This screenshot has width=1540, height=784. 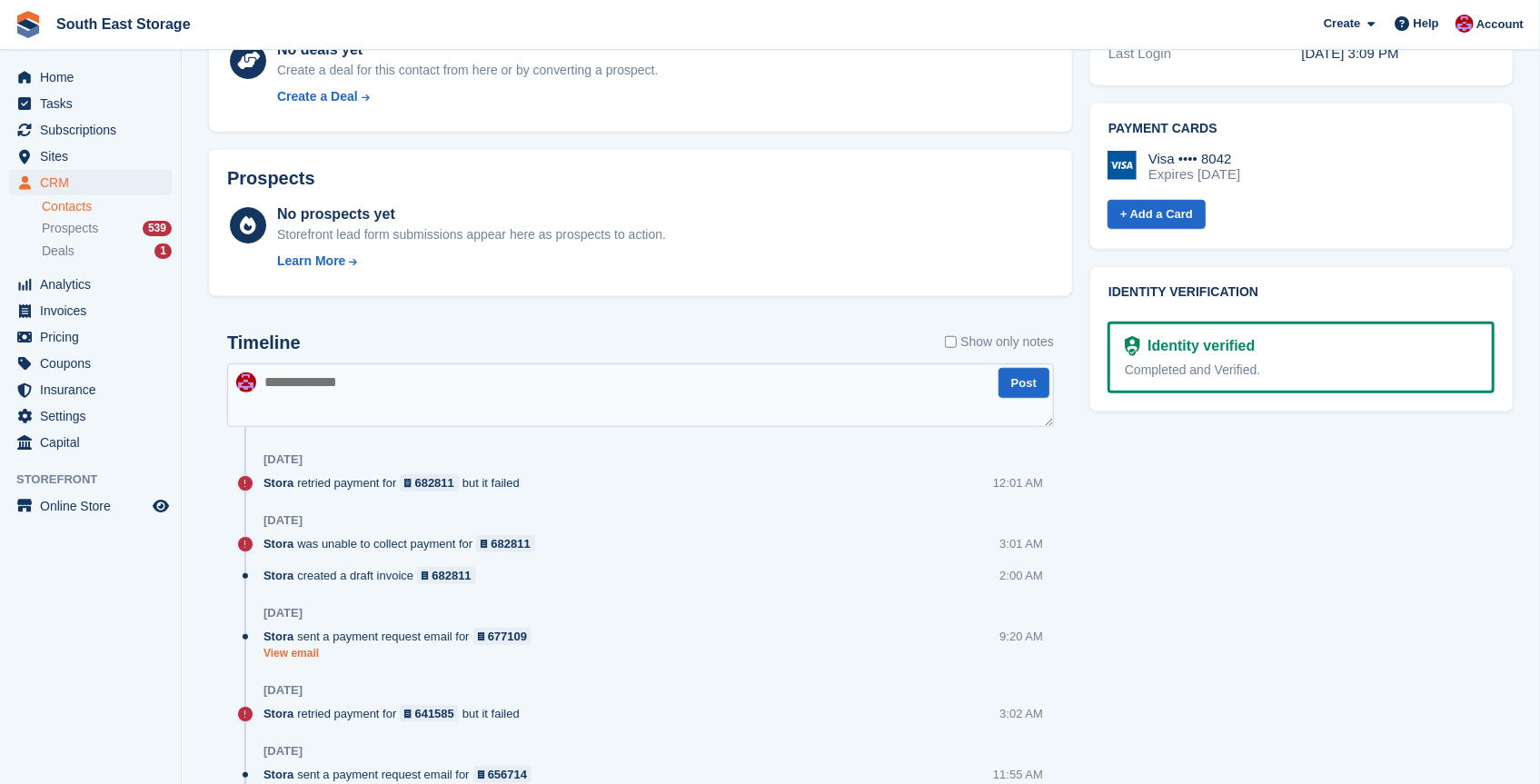 I want to click on div: Completed and Verified., so click(x=1301, y=370).